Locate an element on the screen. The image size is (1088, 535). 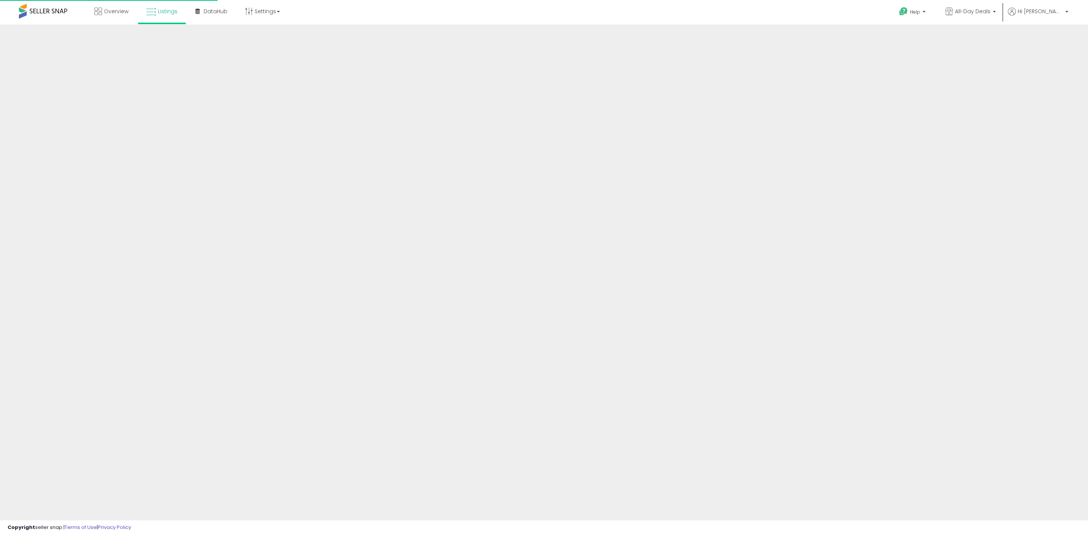
span: Help is located at coordinates (915, 12).